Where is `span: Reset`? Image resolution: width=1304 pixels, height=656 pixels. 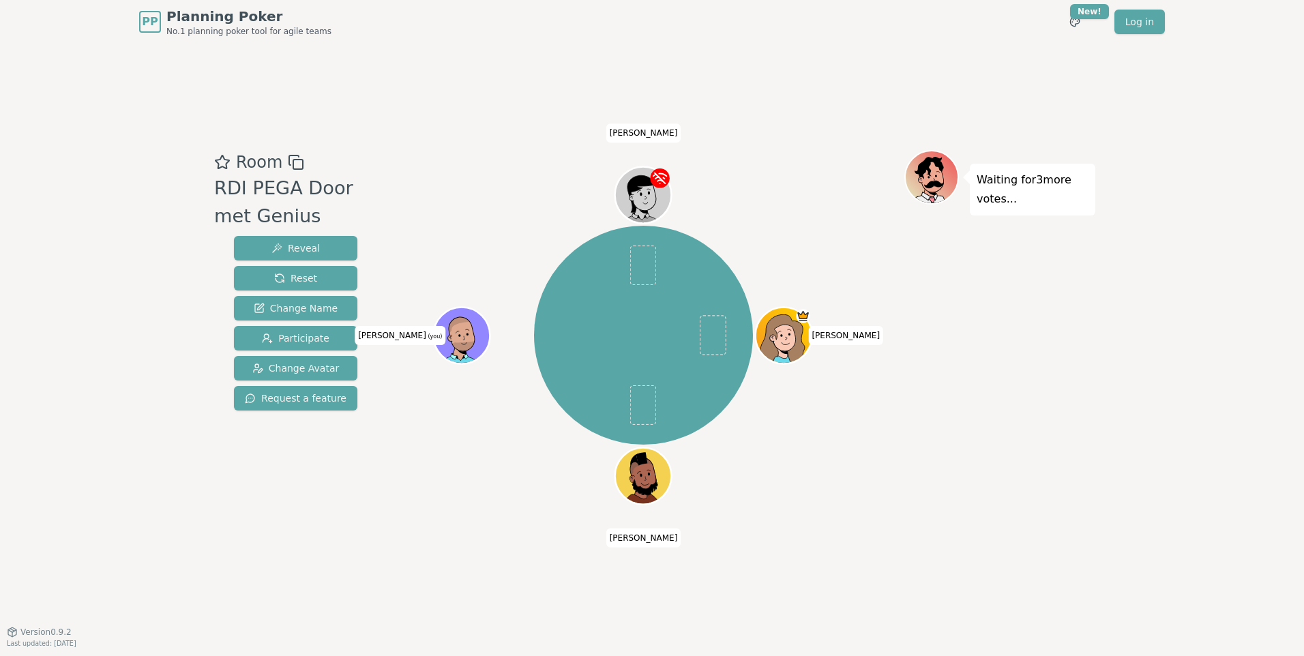
span: Reset is located at coordinates (295, 278).